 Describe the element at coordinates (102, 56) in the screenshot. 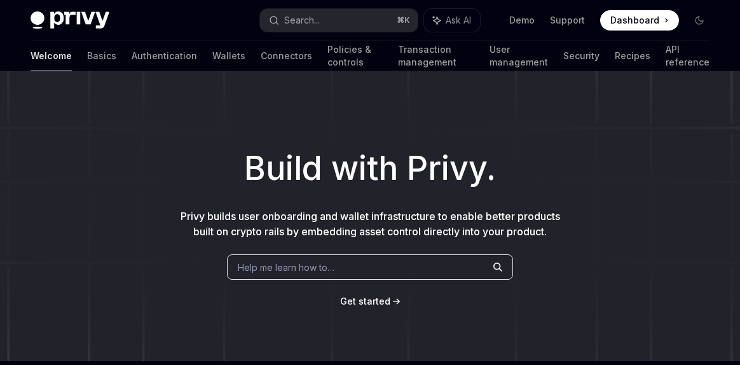

I see `a: Basics` at that location.